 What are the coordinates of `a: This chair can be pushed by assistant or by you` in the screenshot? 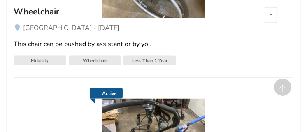 It's located at (153, 44).